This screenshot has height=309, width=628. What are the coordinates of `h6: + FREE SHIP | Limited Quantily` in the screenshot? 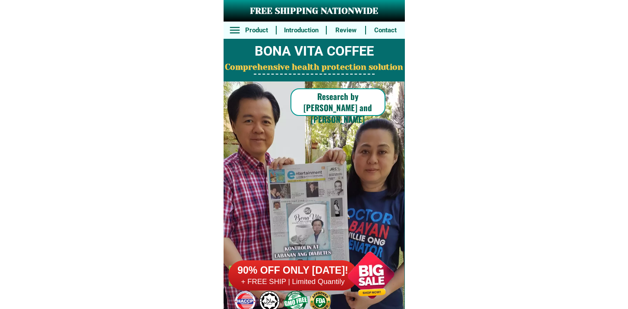 It's located at (293, 282).